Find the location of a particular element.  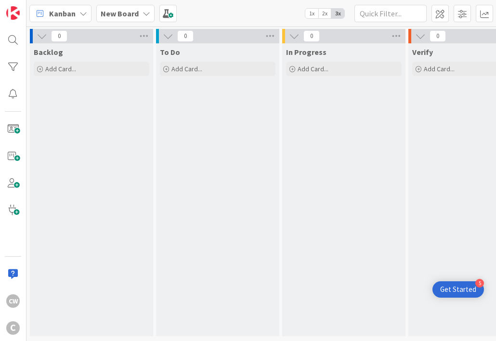

div: Get Started is located at coordinates (458, 289).